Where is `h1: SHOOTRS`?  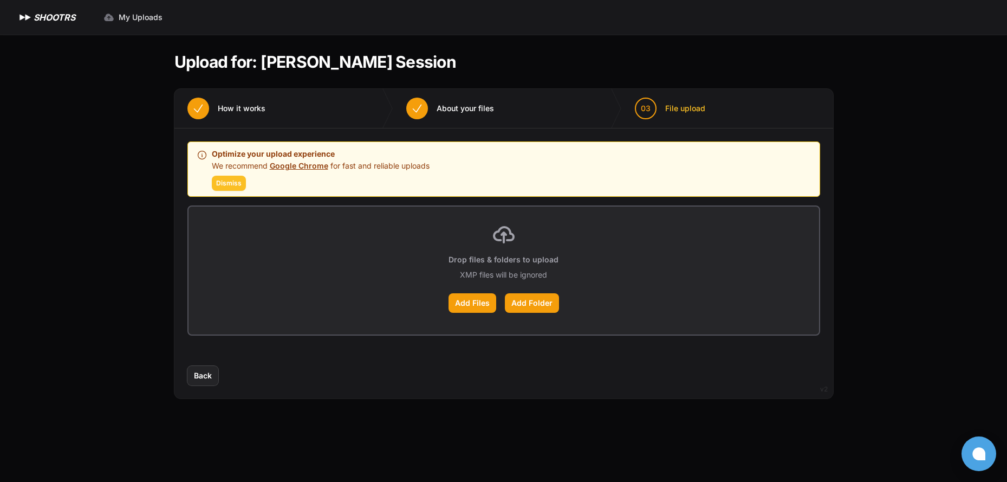 h1: SHOOTRS is located at coordinates (54, 17).